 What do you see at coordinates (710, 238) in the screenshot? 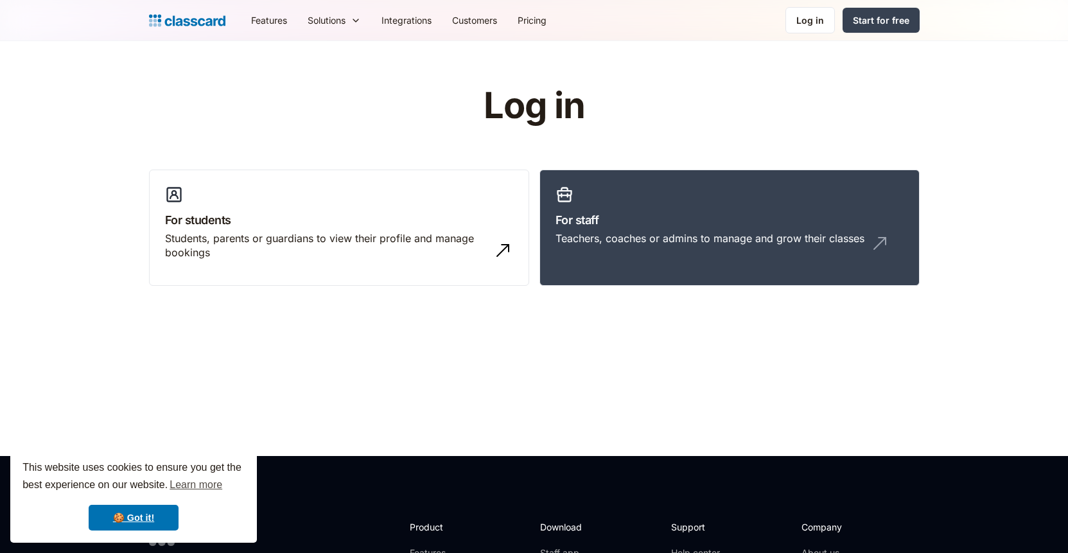
I see `div: Teachers, coaches or admins to manage and grow their classes` at bounding box center [710, 238].